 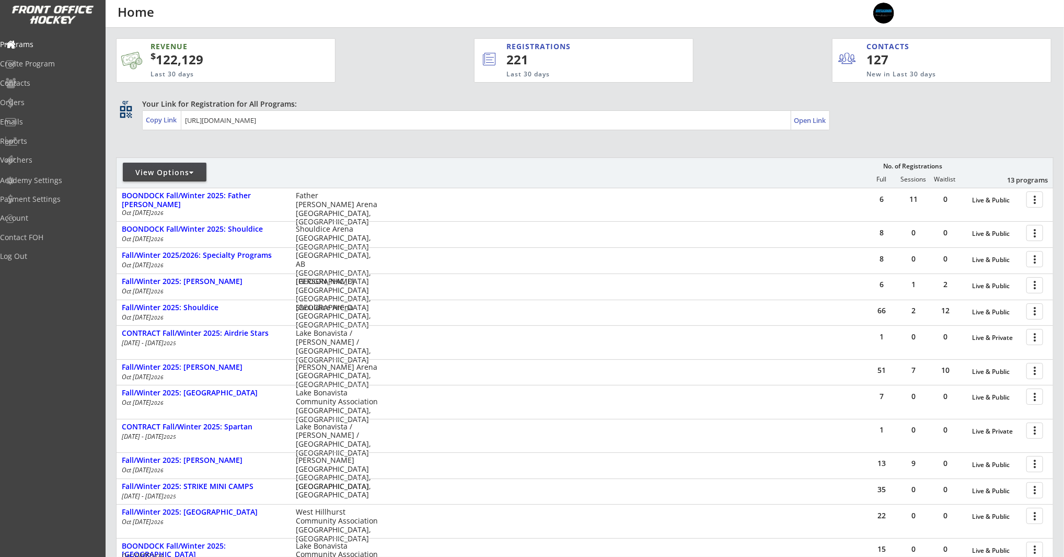 What do you see at coordinates (203, 255) in the screenshot?
I see `div: Fall/Winter 2025/2026: Specialty Programs` at bounding box center [203, 255].